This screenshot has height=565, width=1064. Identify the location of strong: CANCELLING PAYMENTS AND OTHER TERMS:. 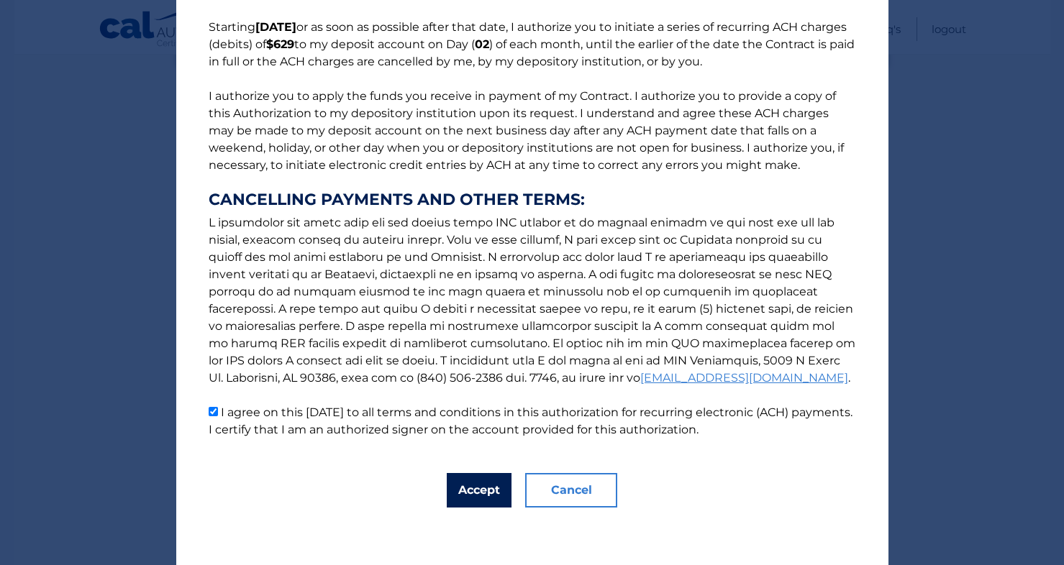
(532, 200).